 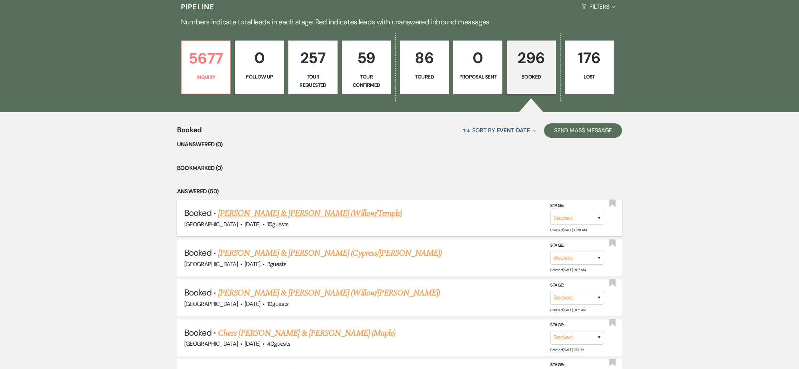 What do you see at coordinates (313, 67) in the screenshot?
I see `a: 257Tour Requested` at bounding box center [313, 67].